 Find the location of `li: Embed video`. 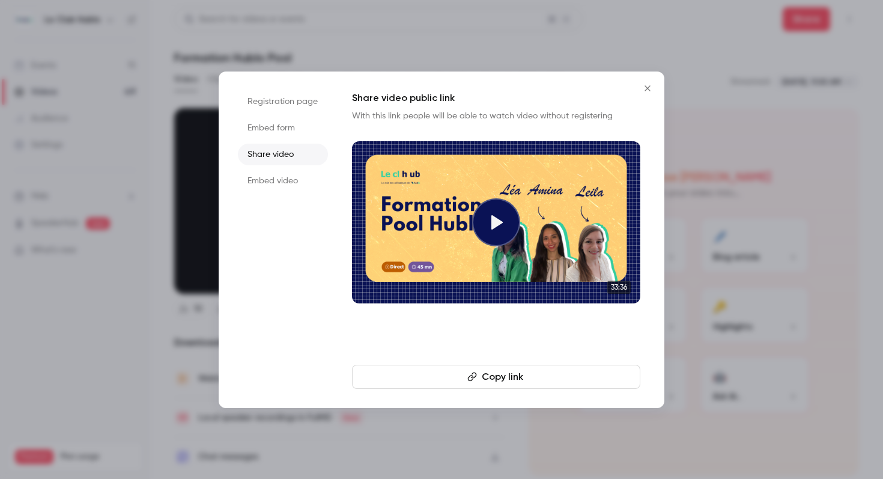

li: Embed video is located at coordinates (283, 181).